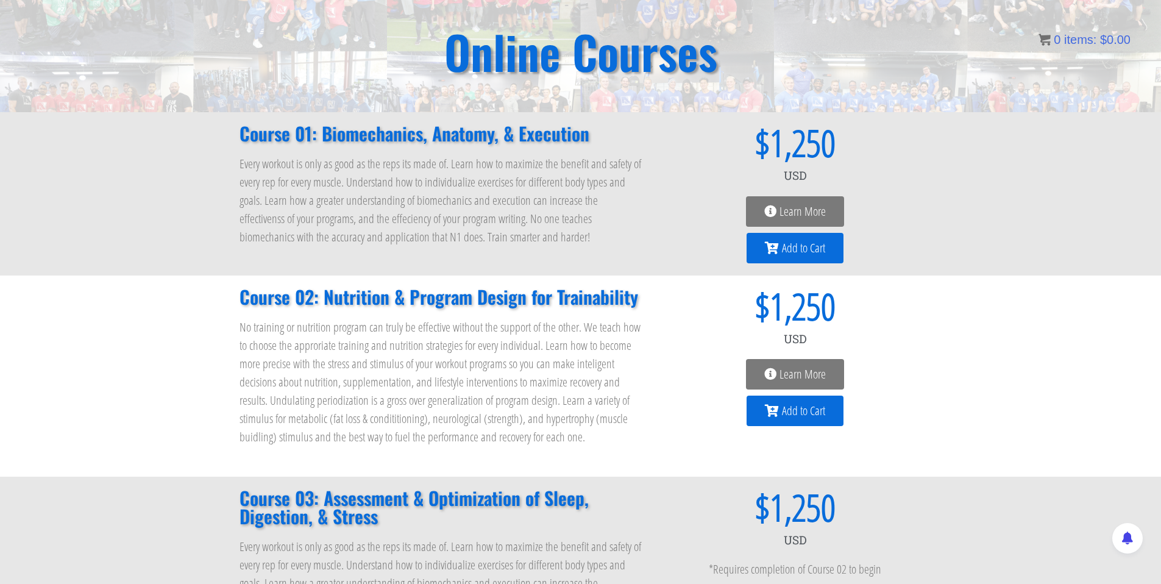  I want to click on p: No training or nutrition program can truly be effective without the support of the other. We teac..., so click(442, 382).